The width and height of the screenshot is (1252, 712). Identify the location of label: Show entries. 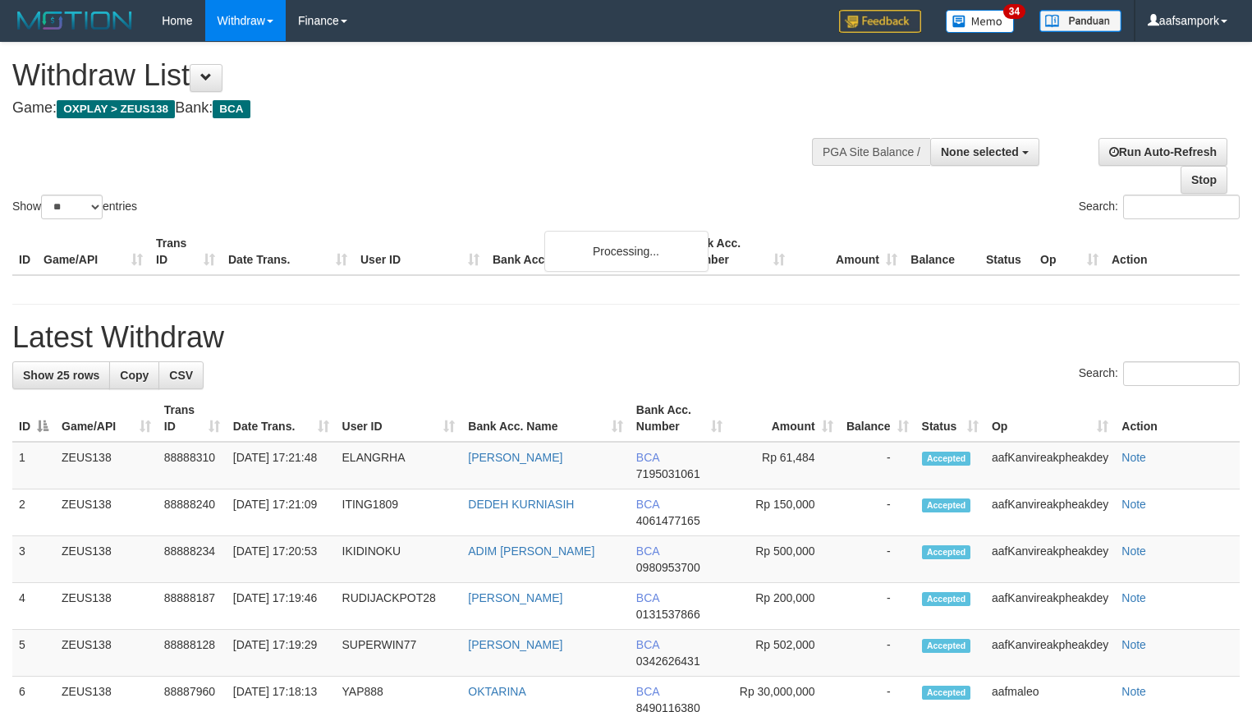
(75, 207).